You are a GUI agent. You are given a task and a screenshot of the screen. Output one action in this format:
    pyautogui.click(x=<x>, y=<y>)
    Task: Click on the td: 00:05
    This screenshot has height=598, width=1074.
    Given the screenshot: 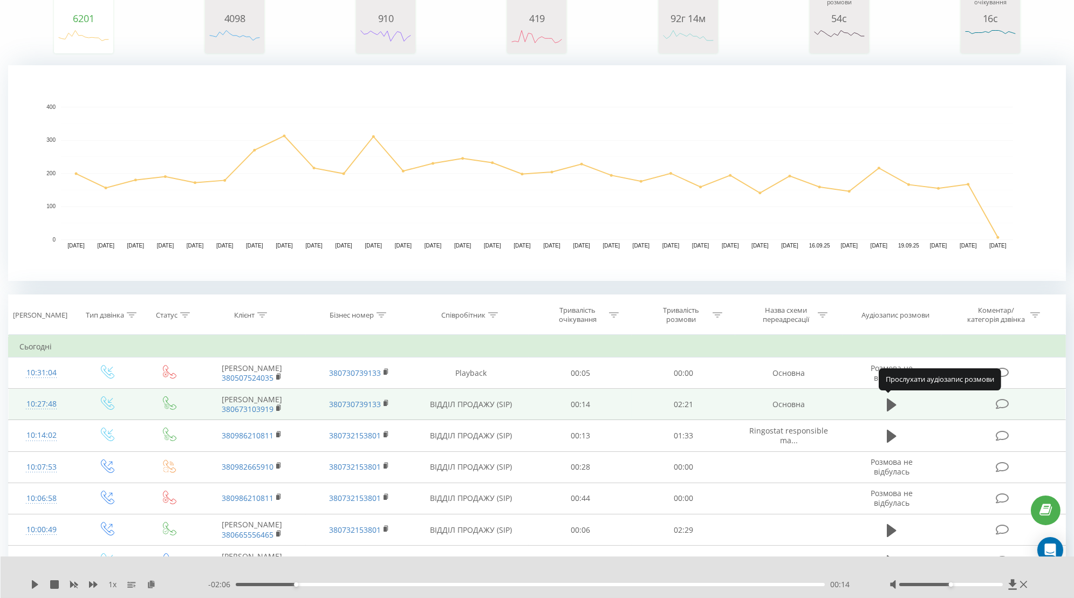 What is the action you would take?
    pyautogui.click(x=580, y=373)
    